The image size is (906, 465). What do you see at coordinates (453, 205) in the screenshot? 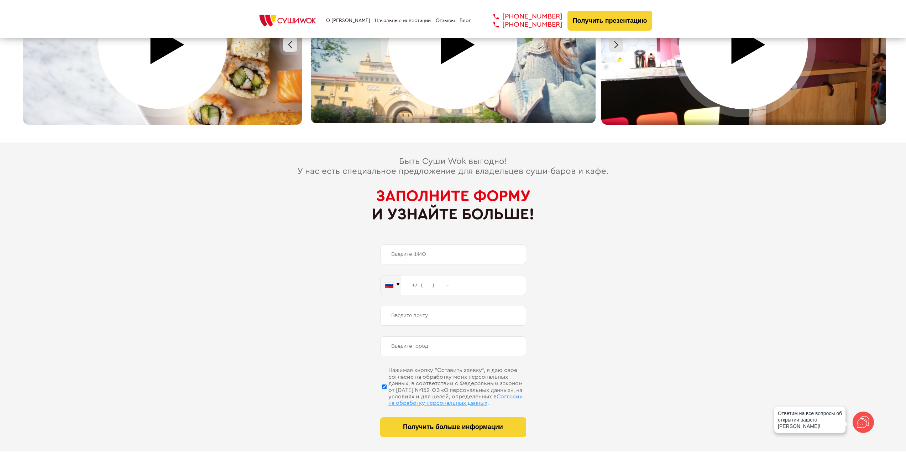
I see `h2: и узнайте больше!` at bounding box center [453, 205].